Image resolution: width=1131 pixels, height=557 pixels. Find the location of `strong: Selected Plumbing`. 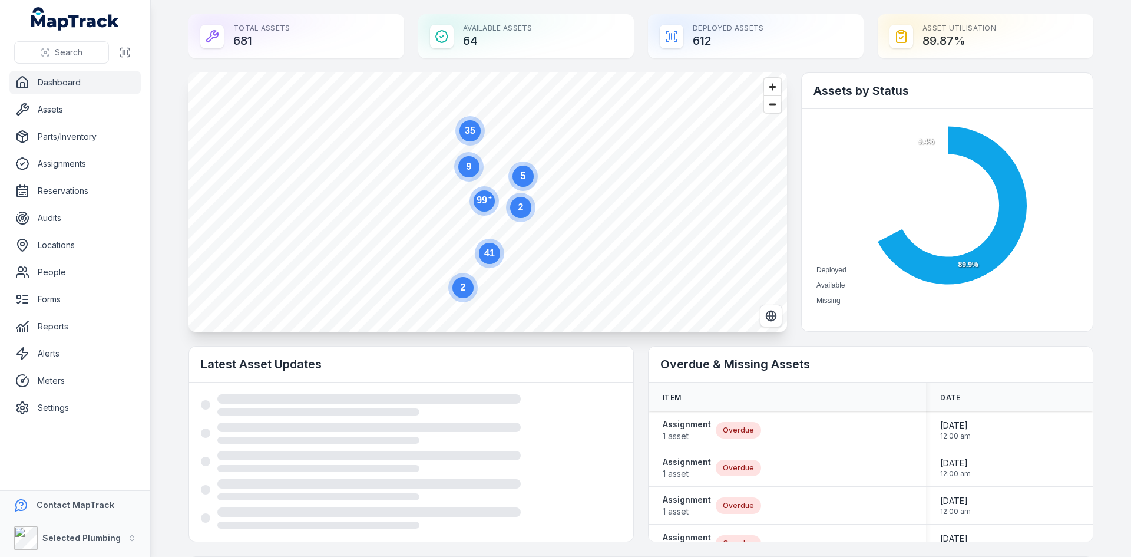

strong: Selected Plumbing is located at coordinates (81, 537).